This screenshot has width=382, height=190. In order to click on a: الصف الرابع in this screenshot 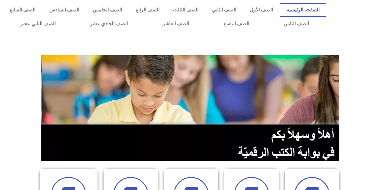, I will do `click(147, 10)`.